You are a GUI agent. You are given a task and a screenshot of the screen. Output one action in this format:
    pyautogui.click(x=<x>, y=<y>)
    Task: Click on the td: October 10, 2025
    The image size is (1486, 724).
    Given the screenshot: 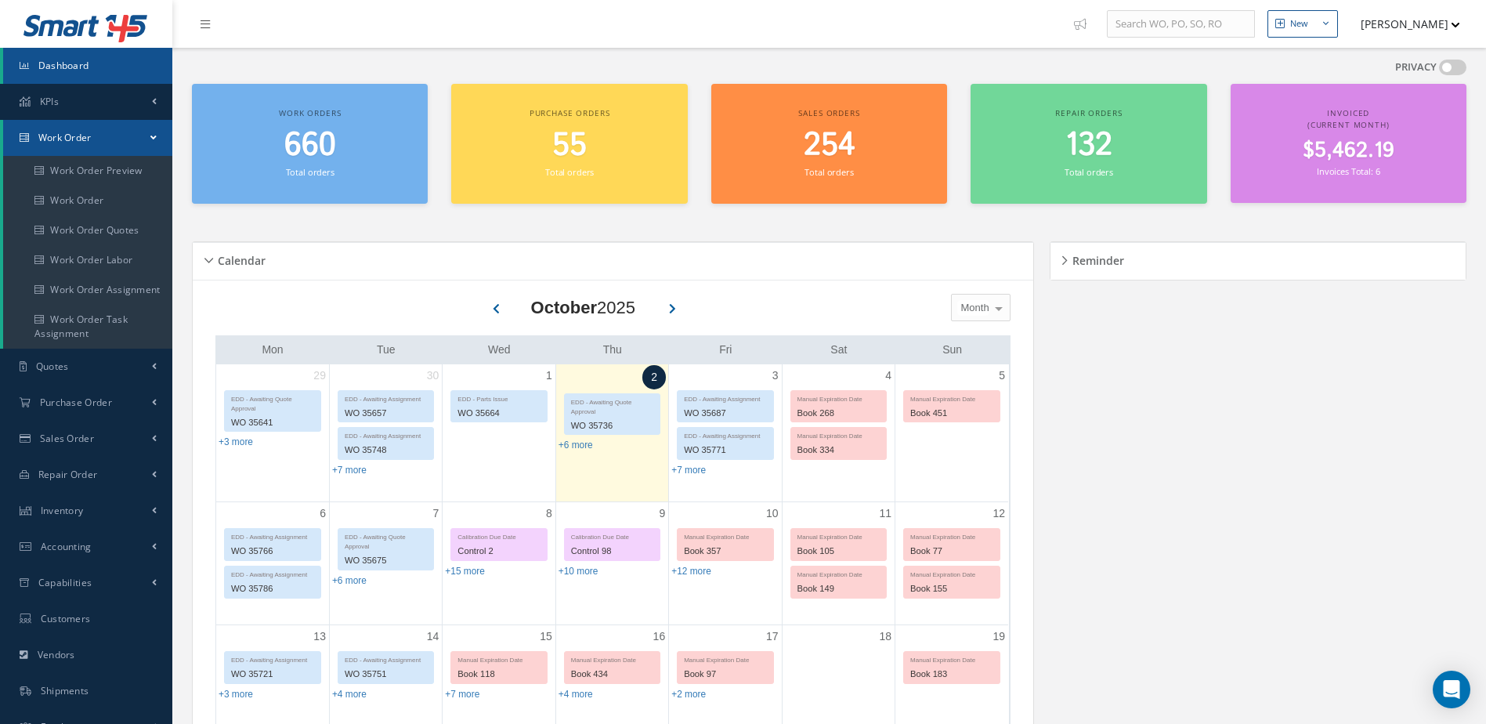 What is the action you would take?
    pyautogui.click(x=726, y=563)
    